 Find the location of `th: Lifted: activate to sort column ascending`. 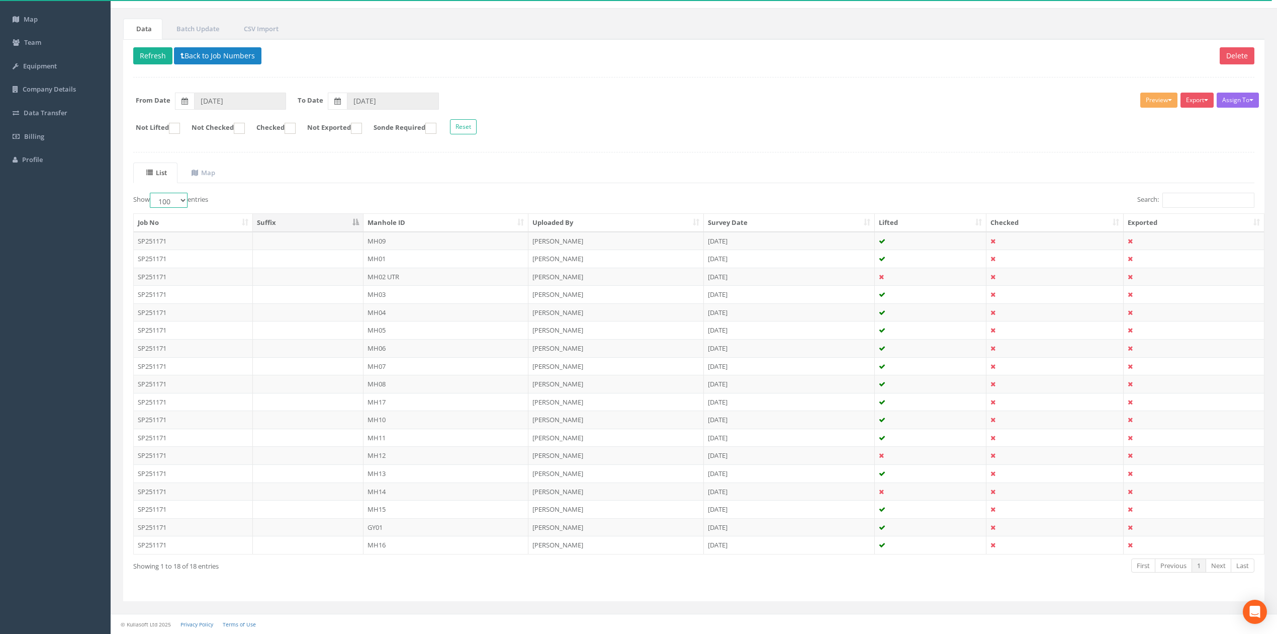

th: Lifted: activate to sort column ascending is located at coordinates (931, 223).